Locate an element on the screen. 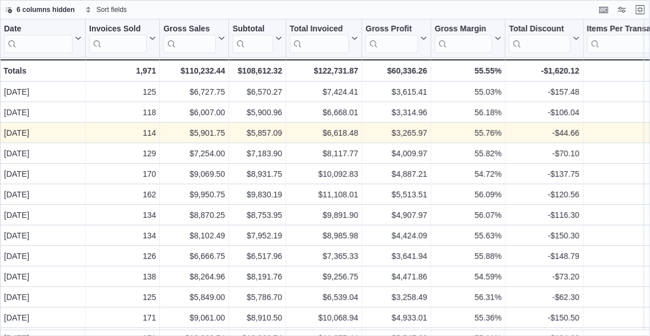  div: $9,950.75 is located at coordinates (194, 195).